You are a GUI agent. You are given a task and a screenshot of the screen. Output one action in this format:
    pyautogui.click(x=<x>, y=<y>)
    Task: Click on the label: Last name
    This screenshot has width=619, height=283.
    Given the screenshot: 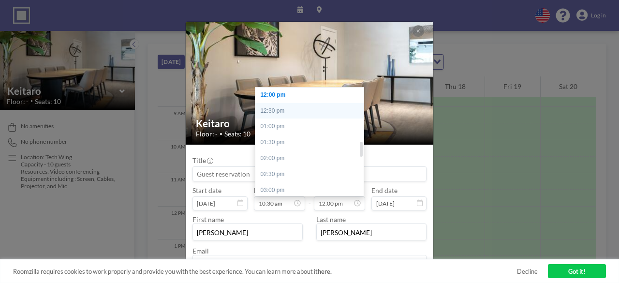 What is the action you would take?
    pyautogui.click(x=331, y=219)
    